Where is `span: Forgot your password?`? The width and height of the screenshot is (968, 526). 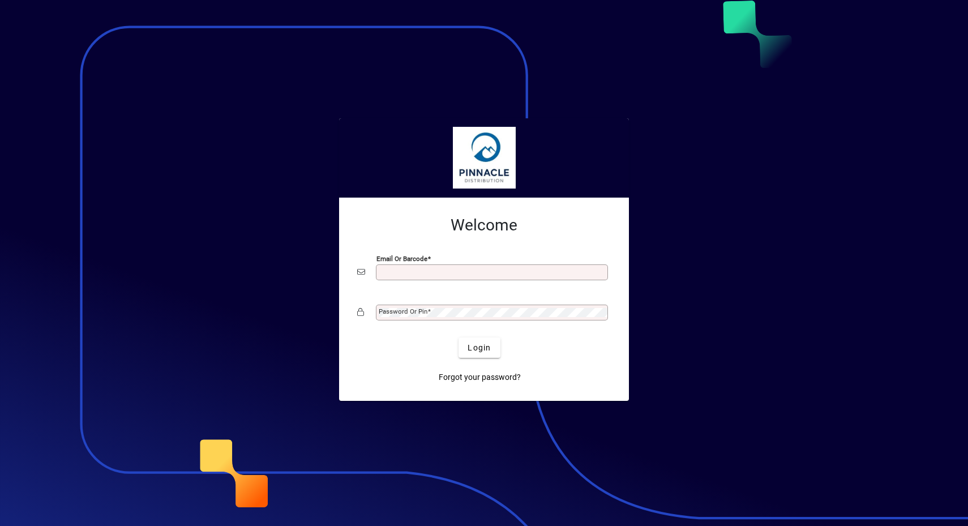
span: Forgot your password? is located at coordinates (480, 377).